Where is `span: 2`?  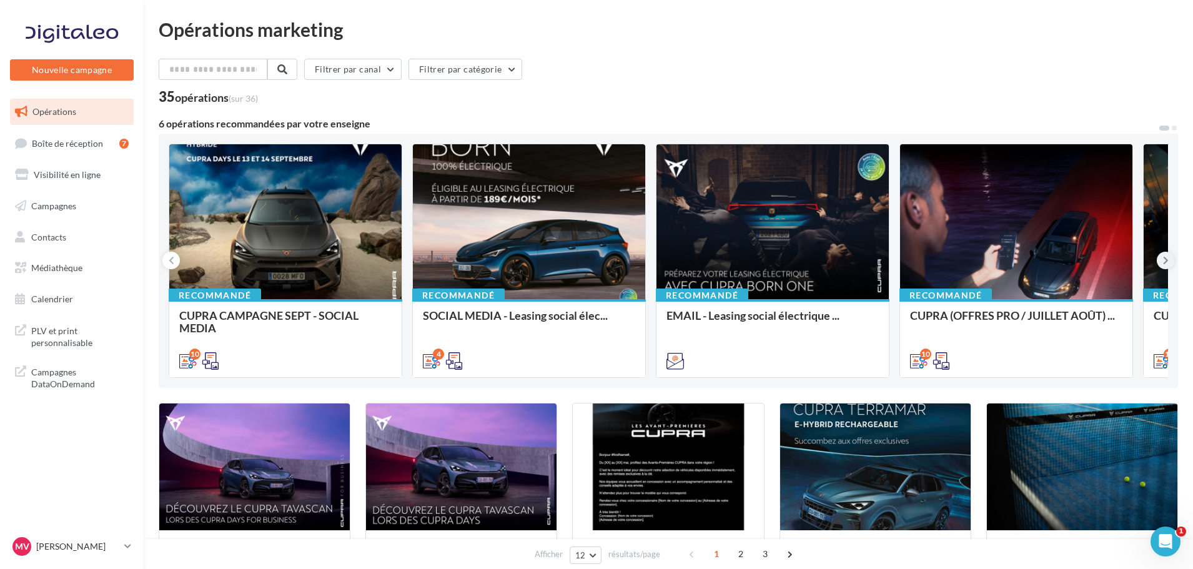
span: 2 is located at coordinates (741, 554).